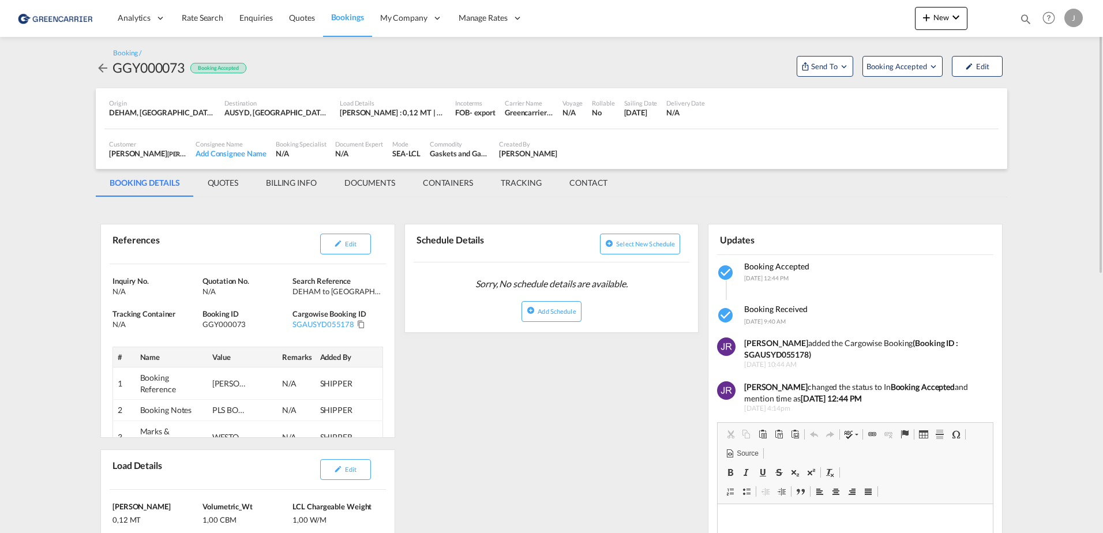 The width and height of the screenshot is (1103, 533). What do you see at coordinates (404, 18) in the screenshot?
I see `span: My Company` at bounding box center [404, 18].